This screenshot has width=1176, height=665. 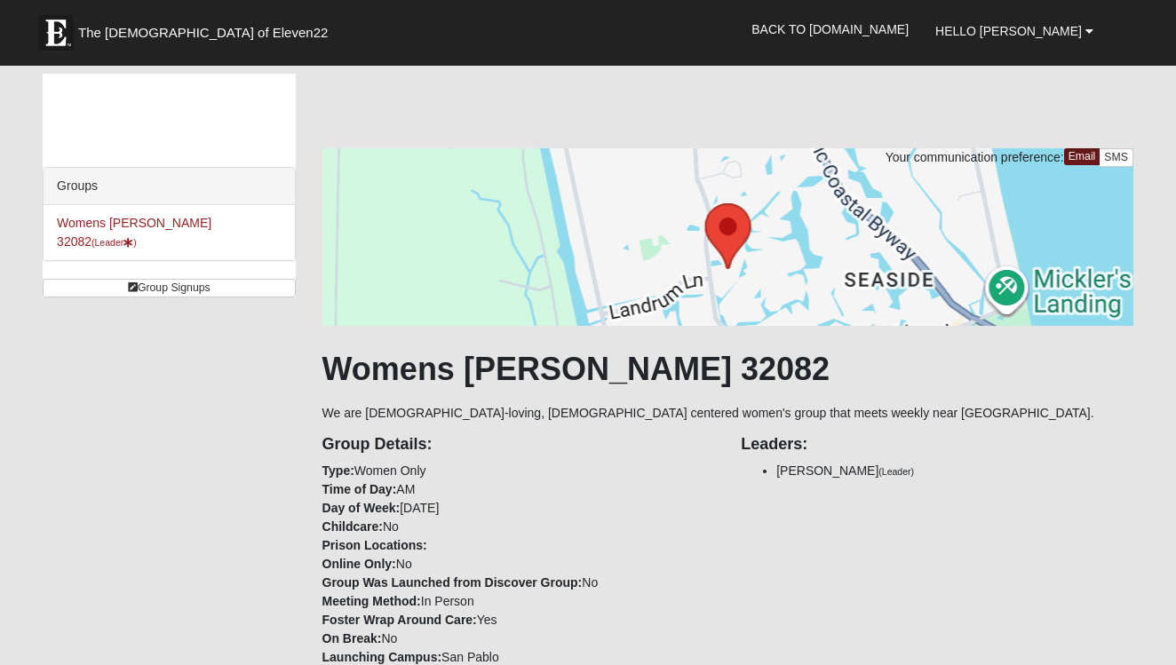 I want to click on h4: Leaders:, so click(x=937, y=445).